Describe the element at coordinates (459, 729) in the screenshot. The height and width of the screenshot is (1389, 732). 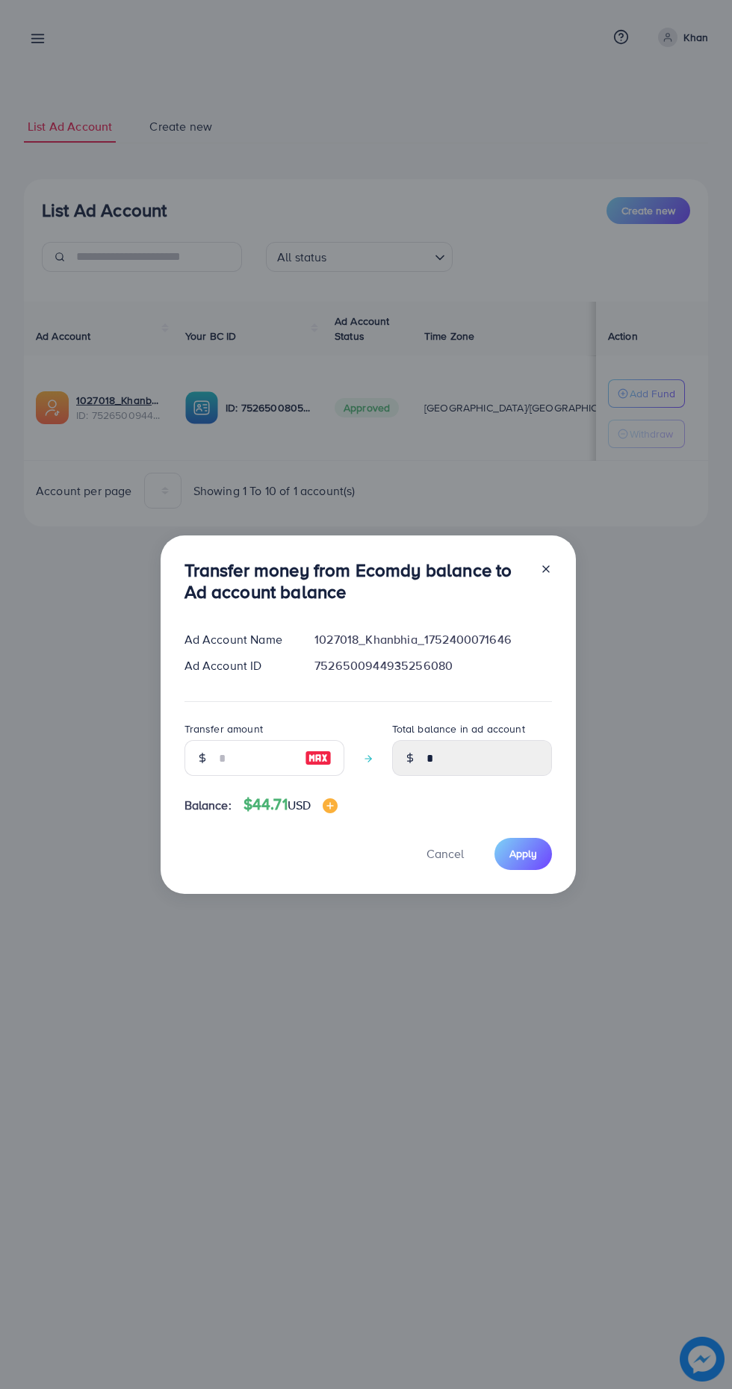
I see `label: Total balance in ad account` at that location.